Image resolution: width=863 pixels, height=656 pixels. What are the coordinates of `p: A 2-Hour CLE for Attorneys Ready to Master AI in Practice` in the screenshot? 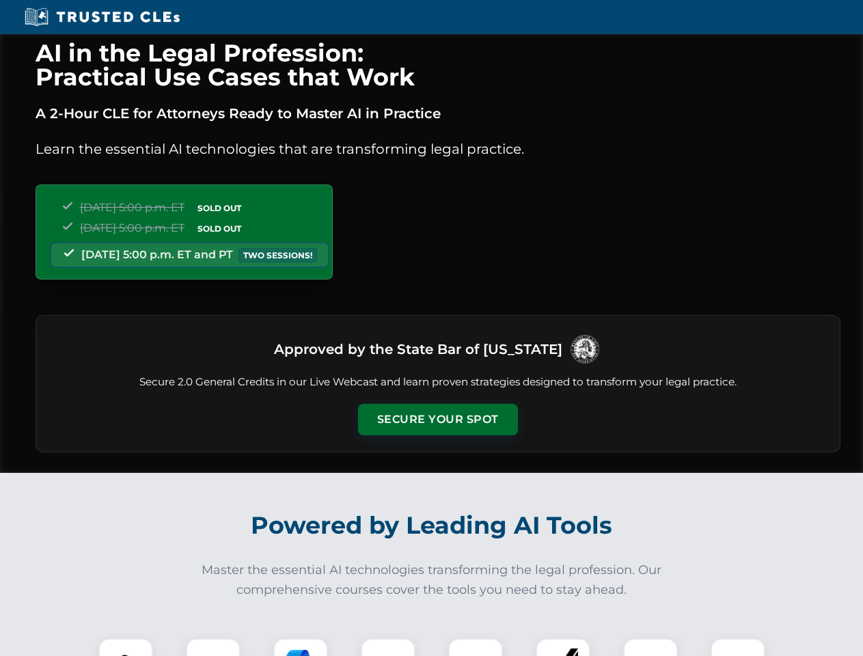 It's located at (438, 113).